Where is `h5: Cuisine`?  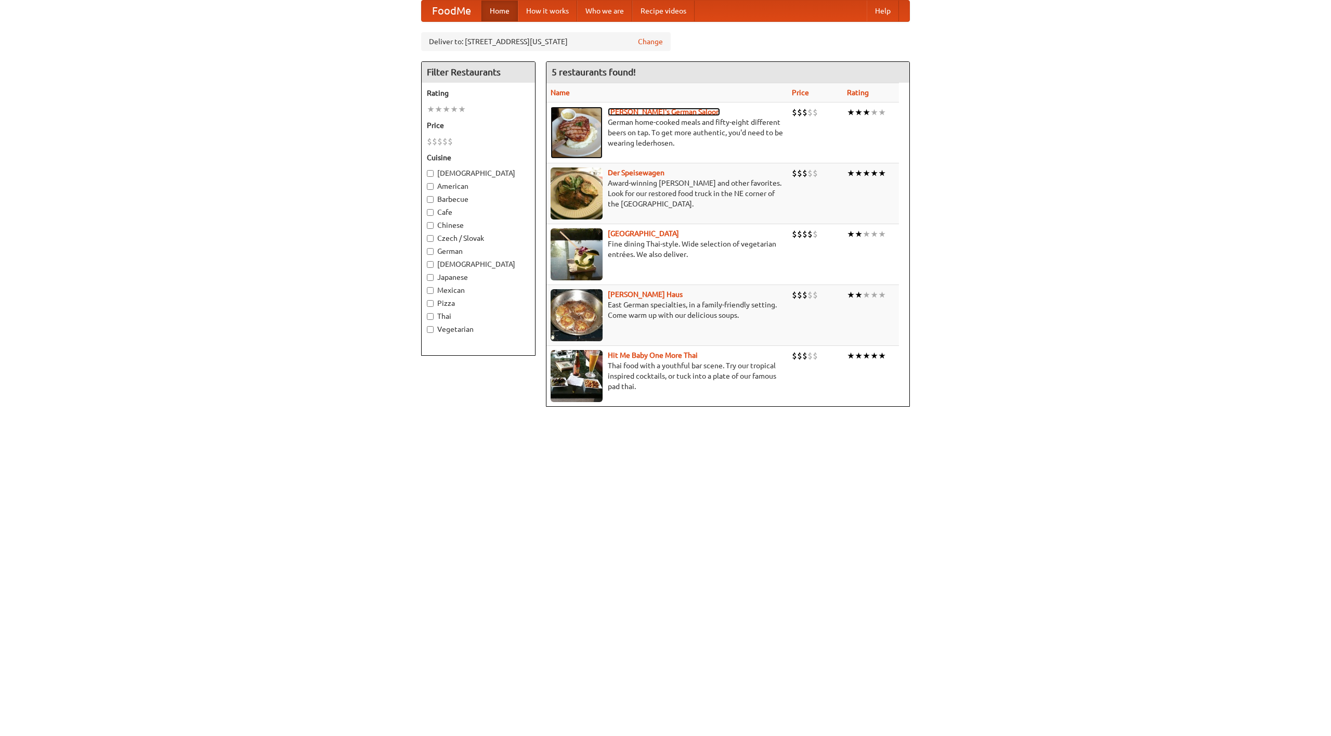 h5: Cuisine is located at coordinates (478, 158).